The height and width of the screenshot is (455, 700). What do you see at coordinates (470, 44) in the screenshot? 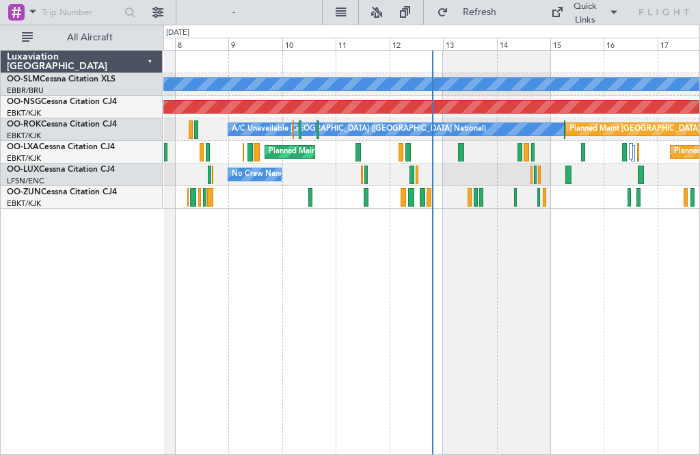
I see `div: 13` at bounding box center [470, 44].